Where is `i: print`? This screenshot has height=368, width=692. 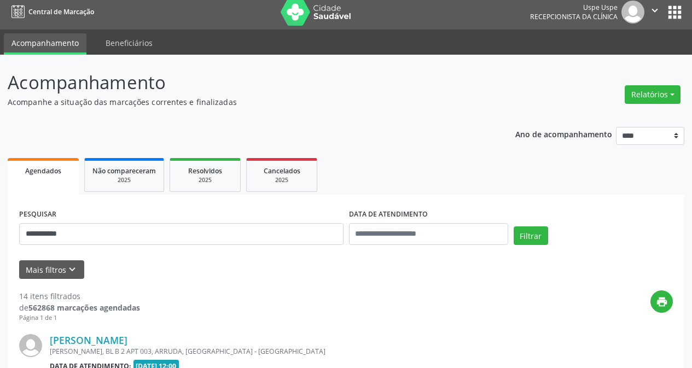
i: print is located at coordinates (662, 302).